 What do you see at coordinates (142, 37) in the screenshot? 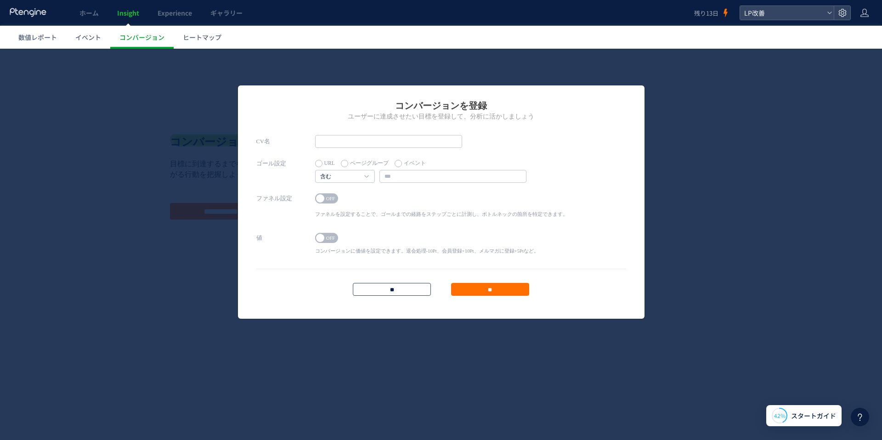
I see `span: コンバージョン` at bounding box center [142, 37].